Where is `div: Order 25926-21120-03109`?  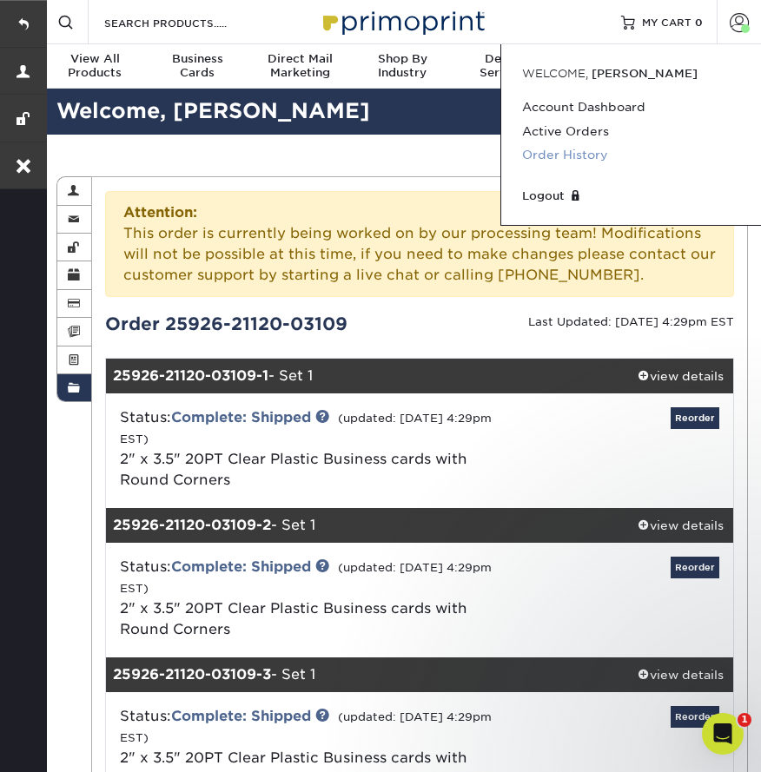
div: Order 25926-21120-03109 is located at coordinates (255, 324).